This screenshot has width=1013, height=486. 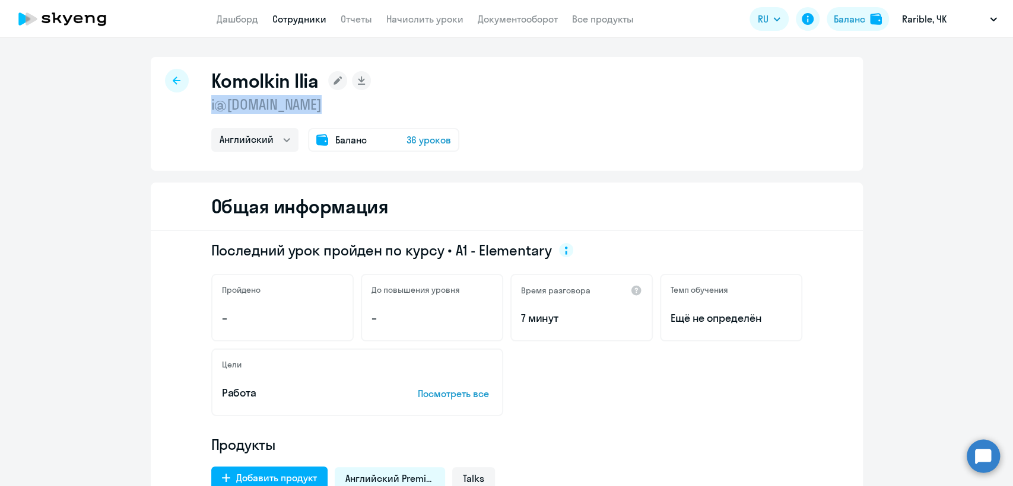 What do you see at coordinates (237, 19) in the screenshot?
I see `a: Дашборд` at bounding box center [237, 19].